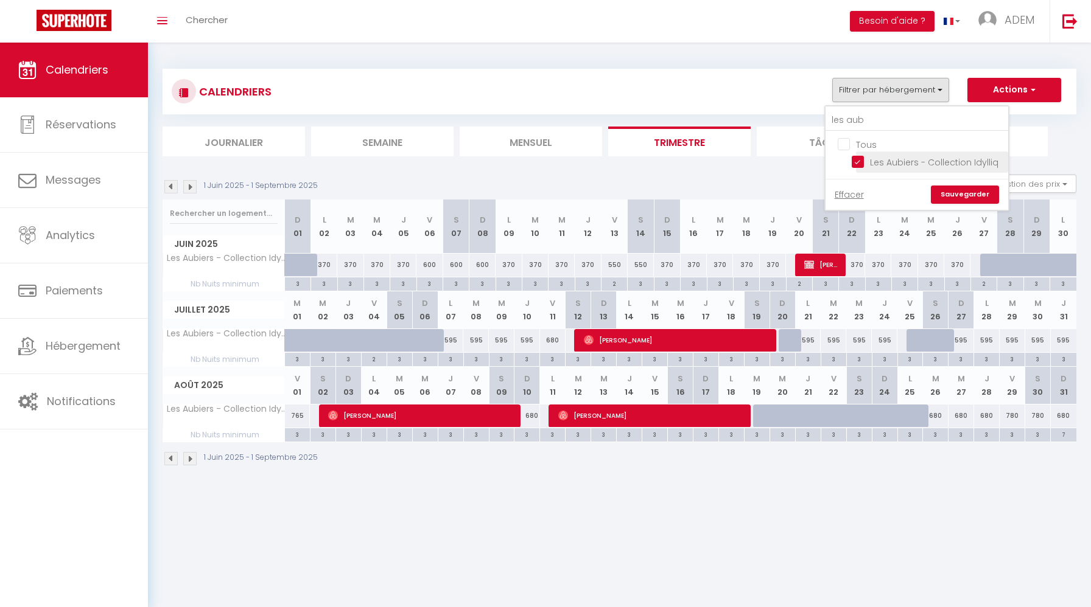 The image size is (1091, 607). What do you see at coordinates (348, 310) in the screenshot?
I see `th: 03` at bounding box center [348, 310].